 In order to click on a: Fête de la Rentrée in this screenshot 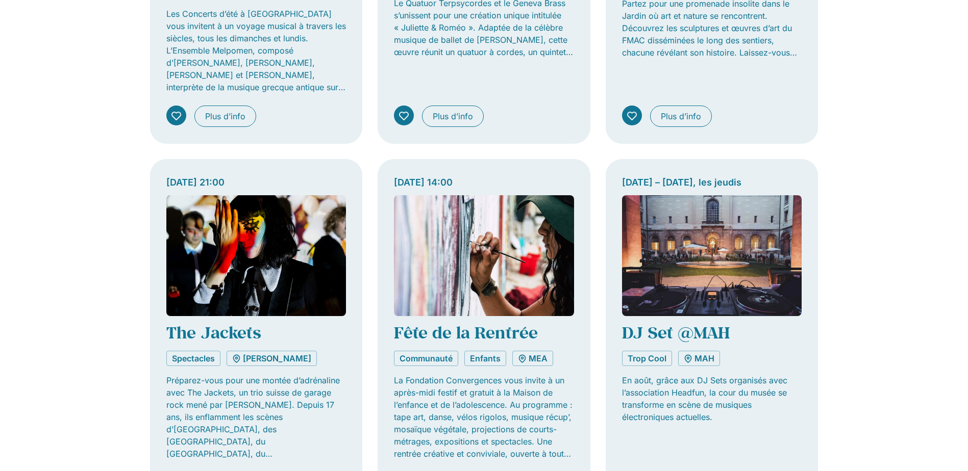, I will do `click(466, 333)`.